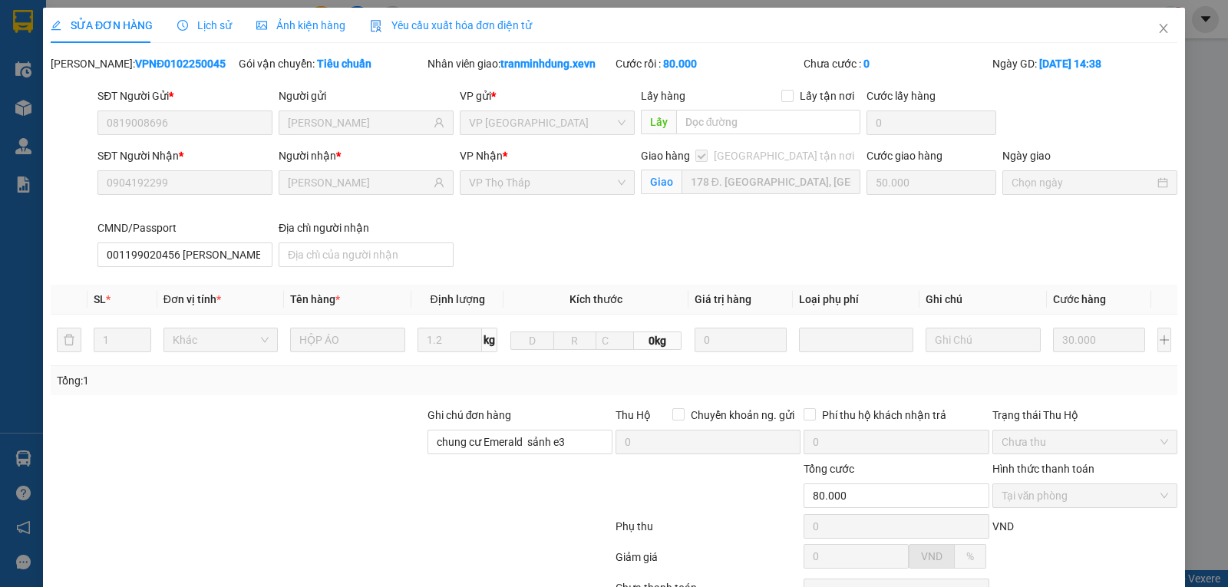 The image size is (1228, 587). Describe the element at coordinates (1084, 442) in the screenshot. I see `span: Chưa thu` at that location.